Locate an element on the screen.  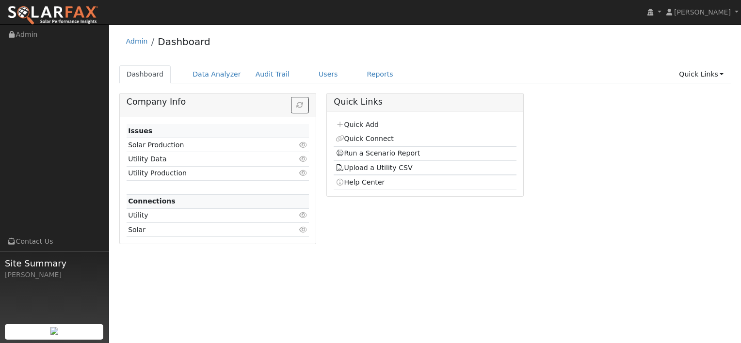
a: Quick Connect is located at coordinates (365, 139).